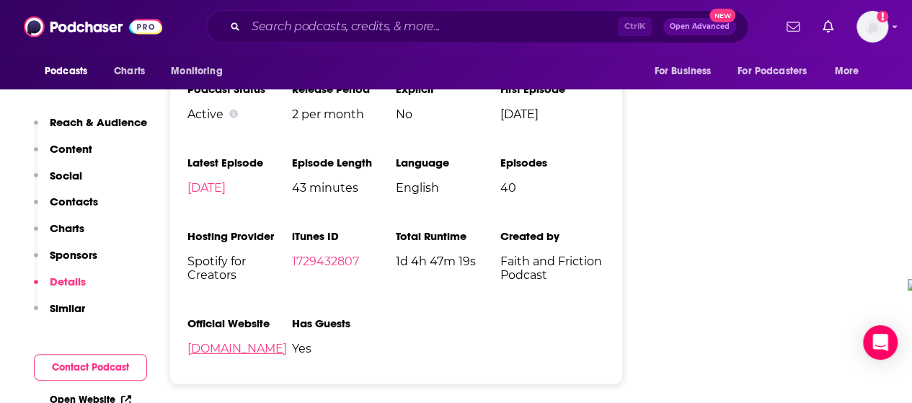  I want to click on span: For Podcasters, so click(772, 71).